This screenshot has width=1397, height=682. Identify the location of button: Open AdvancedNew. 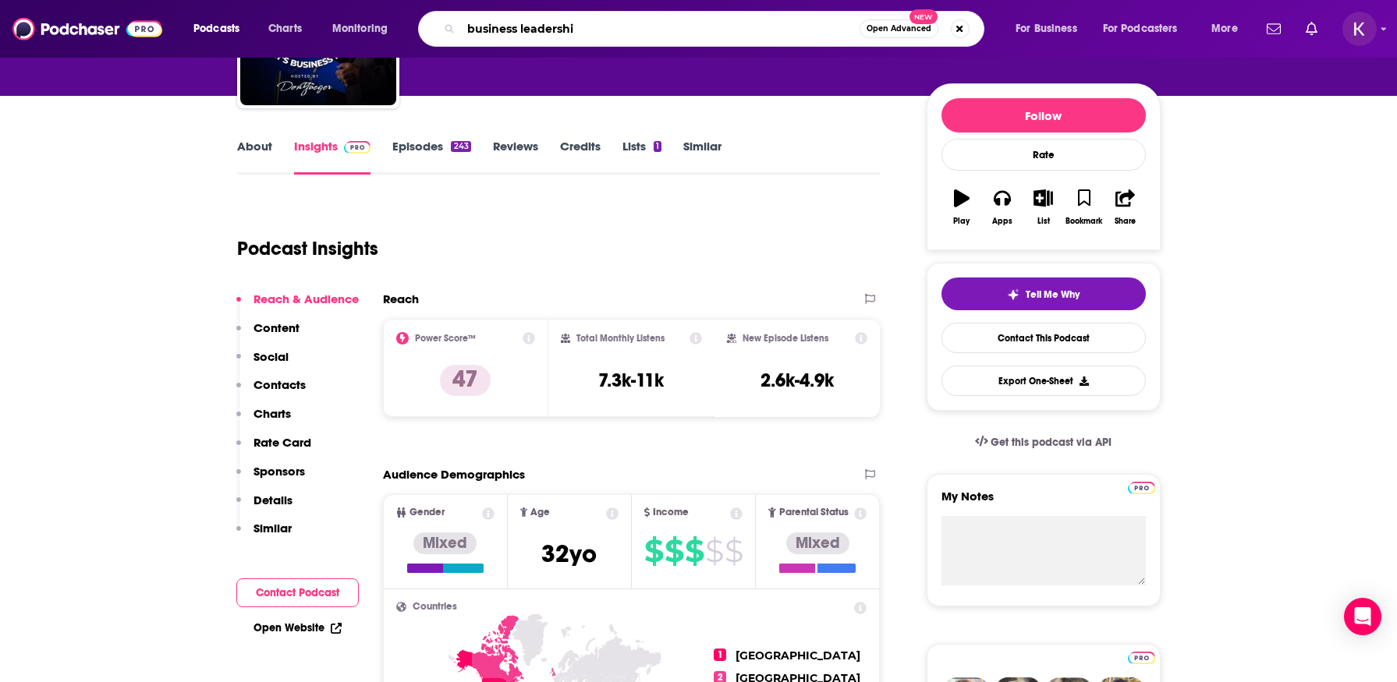
(899, 29).